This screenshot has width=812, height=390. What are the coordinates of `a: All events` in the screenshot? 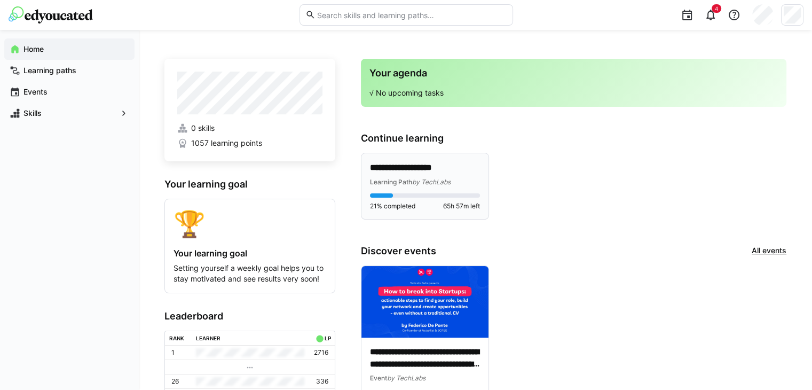 It's located at (769, 251).